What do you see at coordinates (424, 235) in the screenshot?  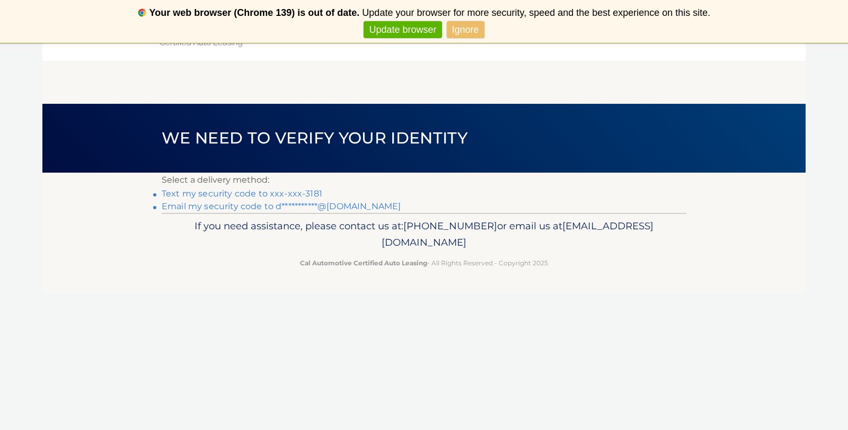 I see `p: If you need assistance, please contact us at: or email us at` at bounding box center [424, 235].